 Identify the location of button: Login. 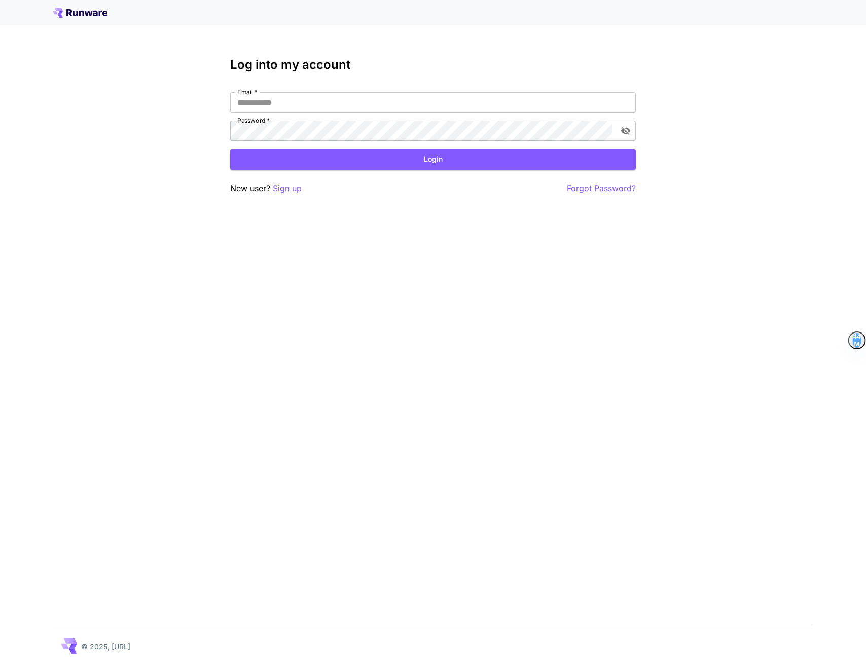
(433, 159).